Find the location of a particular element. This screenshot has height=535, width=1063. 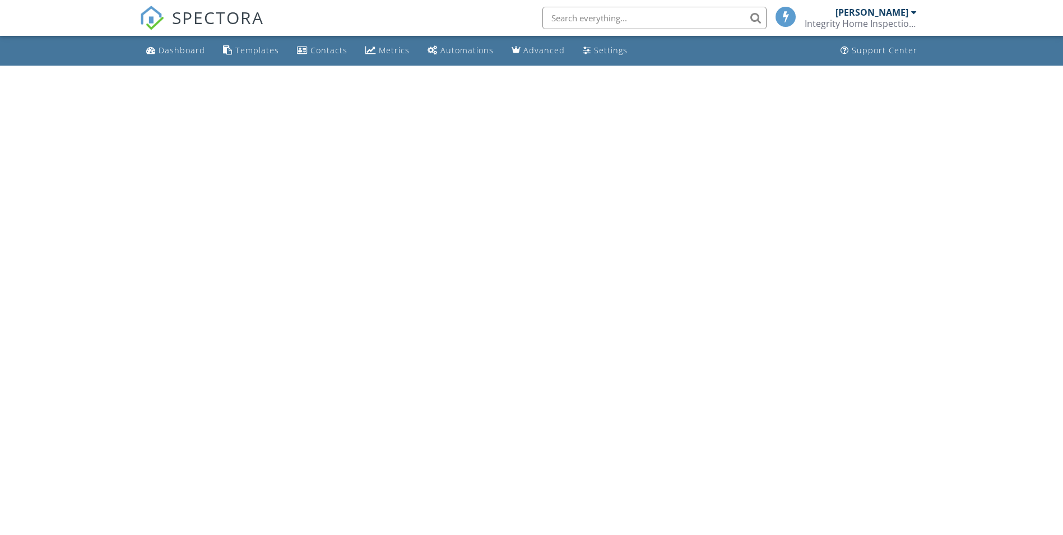

a: Metrics is located at coordinates (387, 50).